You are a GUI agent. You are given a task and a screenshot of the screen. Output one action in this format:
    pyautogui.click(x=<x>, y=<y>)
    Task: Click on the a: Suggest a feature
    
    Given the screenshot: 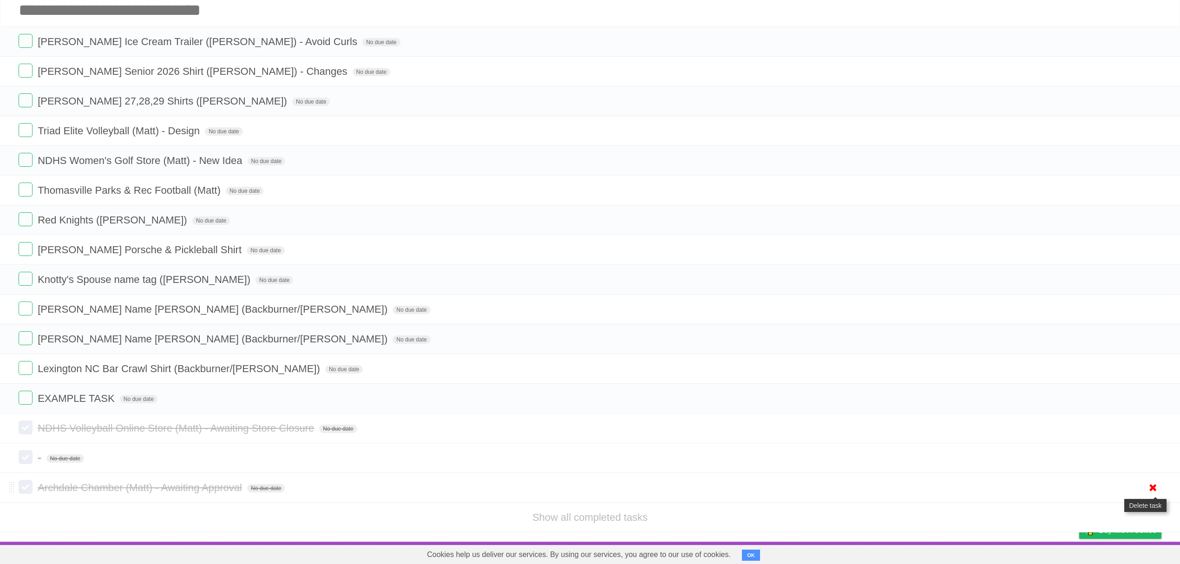 What is the action you would take?
    pyautogui.click(x=1132, y=553)
    